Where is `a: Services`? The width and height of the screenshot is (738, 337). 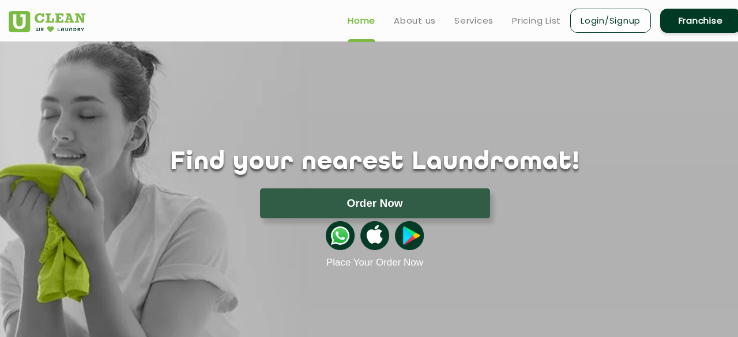
a: Services is located at coordinates (474, 21).